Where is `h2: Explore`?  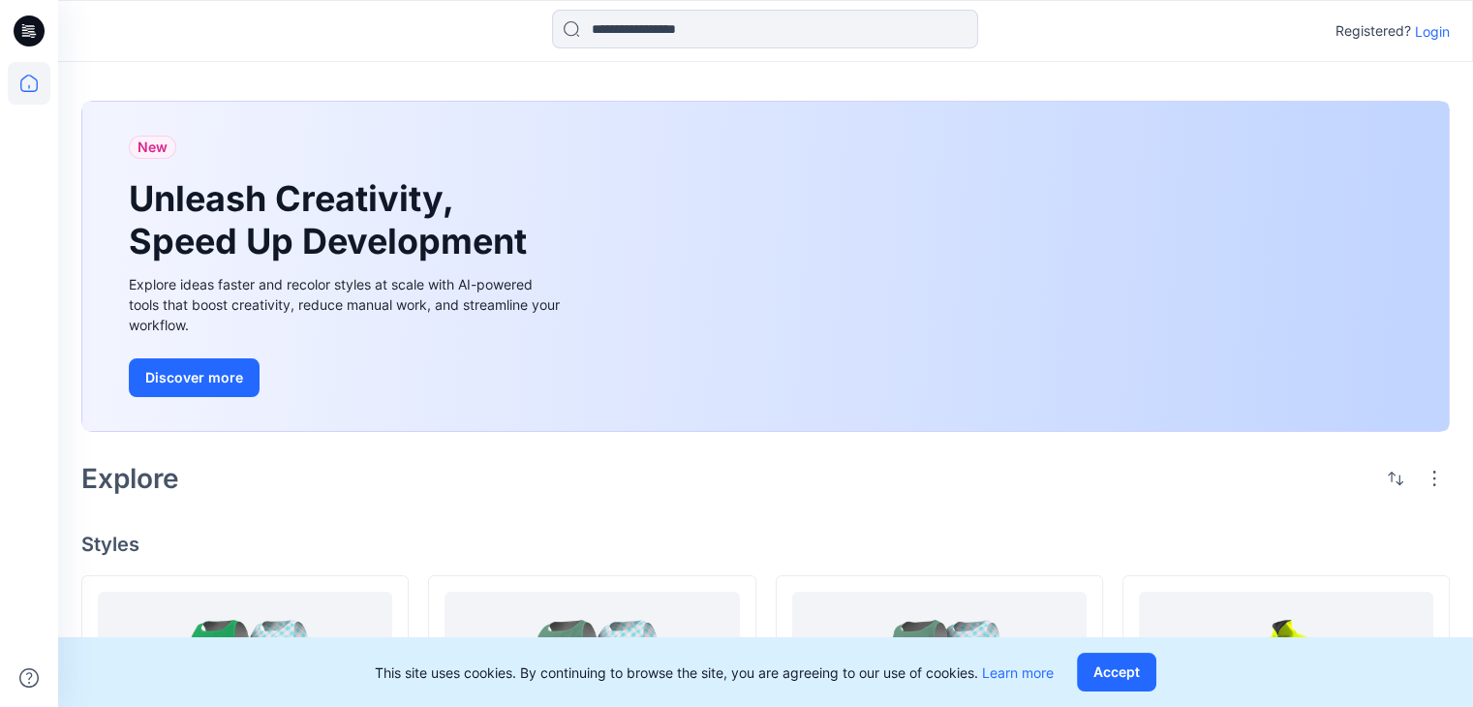
h2: Explore is located at coordinates (130, 478).